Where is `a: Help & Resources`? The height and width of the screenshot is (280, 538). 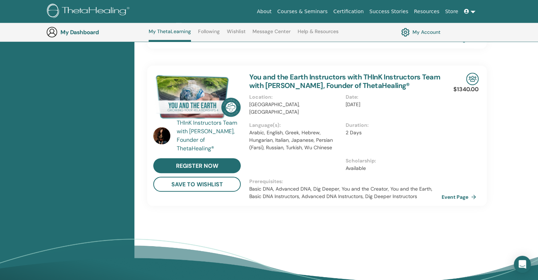
a: Help & Resources is located at coordinates (318, 34).